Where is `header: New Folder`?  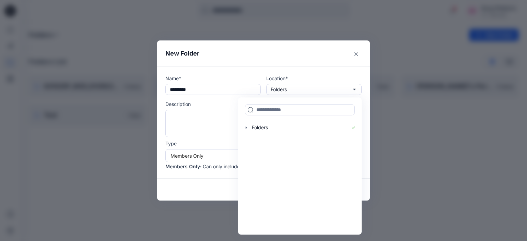
header: New Folder is located at coordinates (263, 53).